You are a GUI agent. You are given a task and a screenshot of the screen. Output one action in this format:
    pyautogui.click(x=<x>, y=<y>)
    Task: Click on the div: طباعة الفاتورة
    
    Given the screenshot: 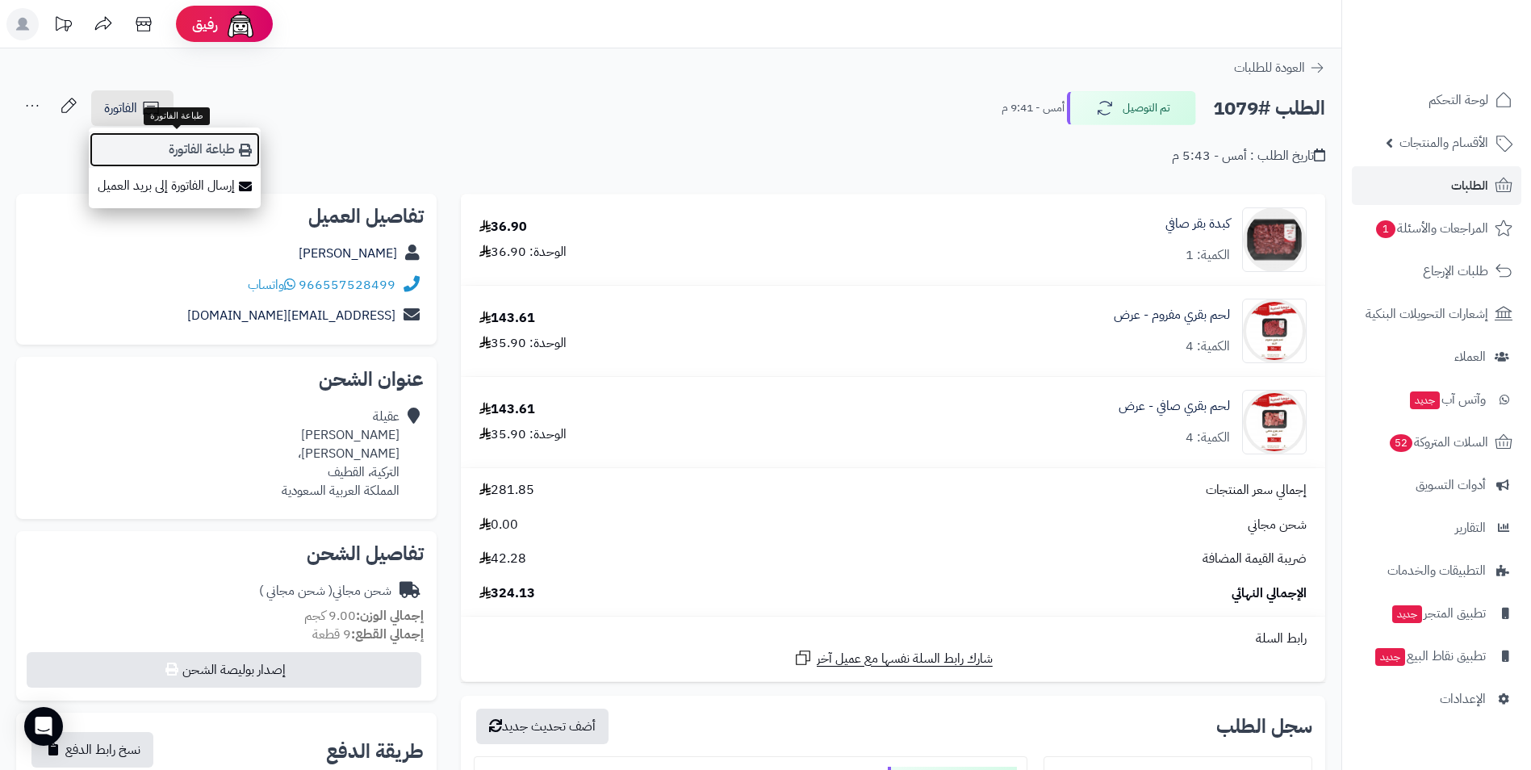 What is the action you would take?
    pyautogui.click(x=177, y=116)
    